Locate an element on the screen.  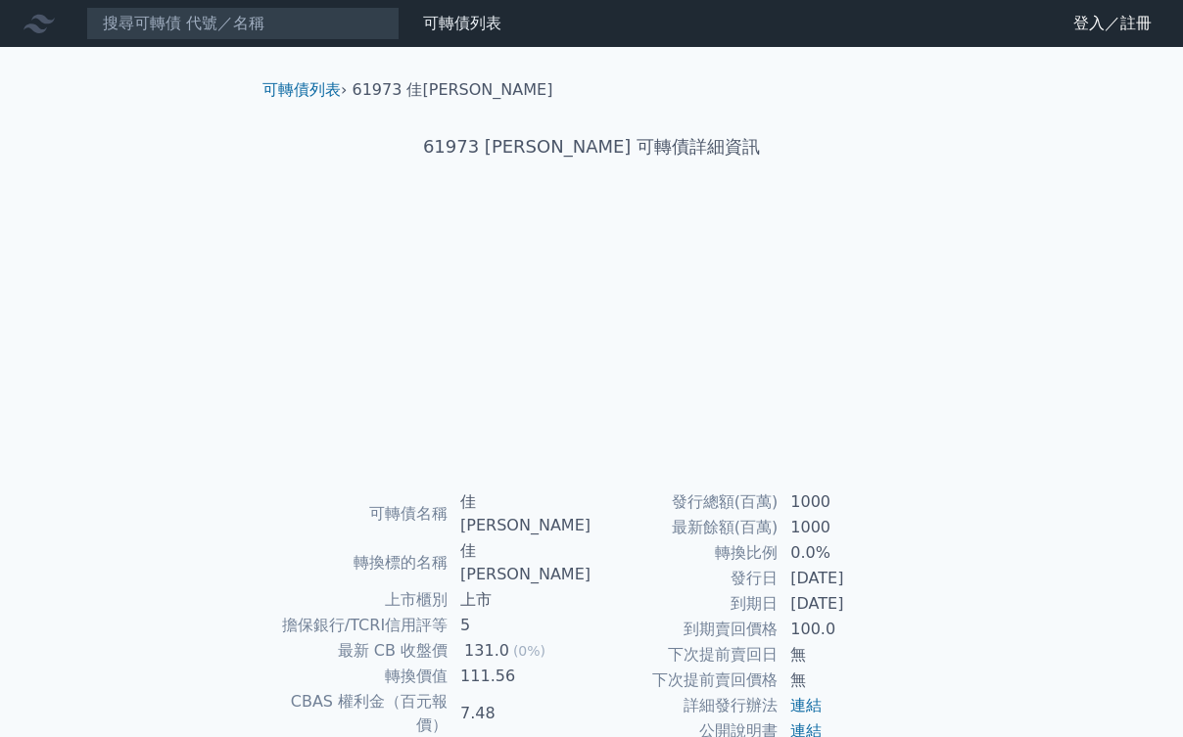
td: 上市櫃別 is located at coordinates (359, 600).